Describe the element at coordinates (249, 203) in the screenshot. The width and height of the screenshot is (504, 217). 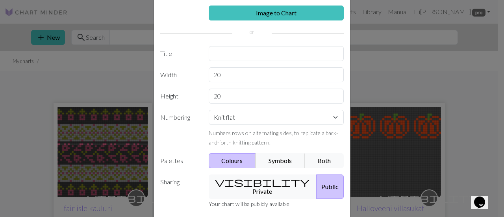
I see `small: Your chart will be publicly available` at that location.